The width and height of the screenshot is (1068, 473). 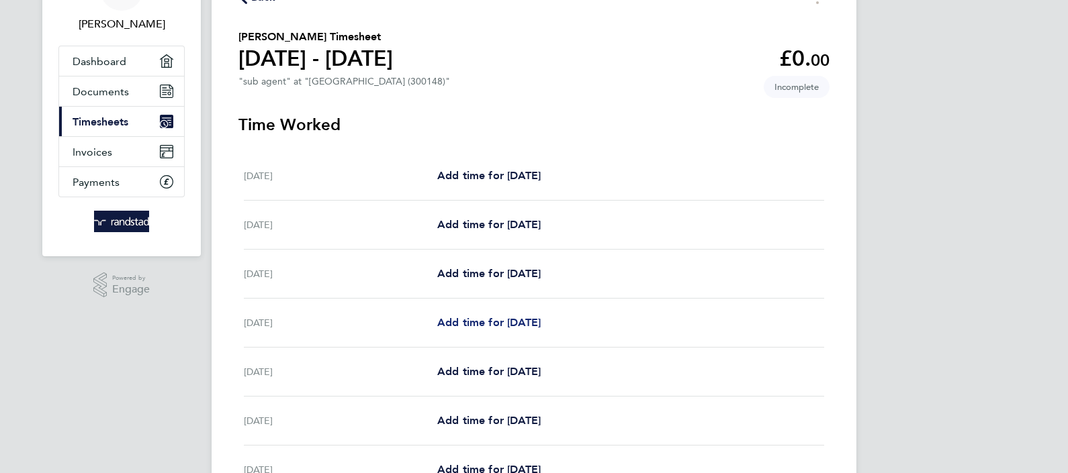 I want to click on span: Documents, so click(x=101, y=91).